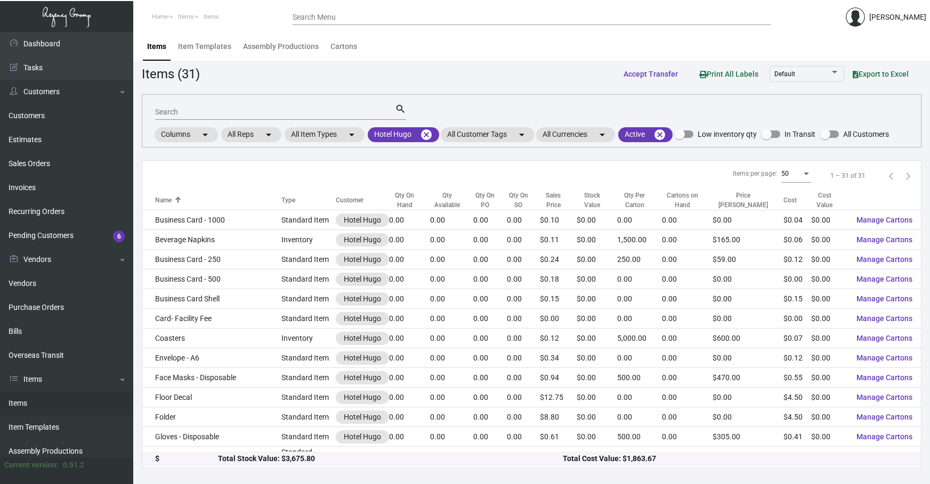  Describe the element at coordinates (785, 174) in the screenshot. I see `span: 50` at that location.